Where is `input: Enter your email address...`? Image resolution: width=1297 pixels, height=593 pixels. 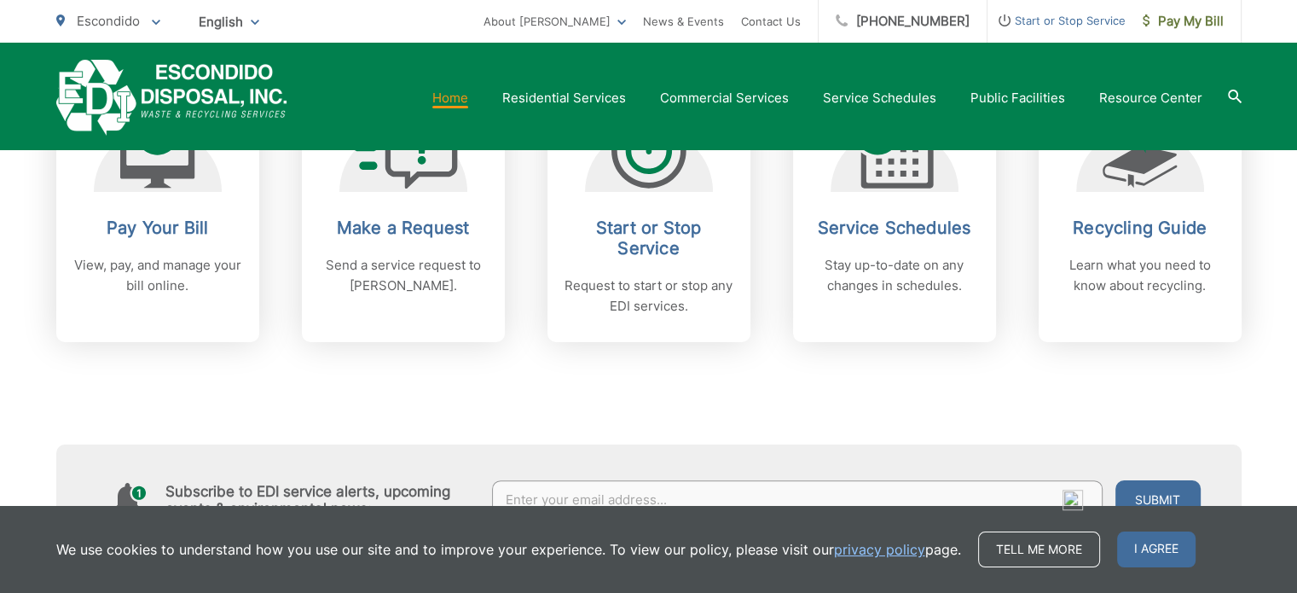 input: Enter your email address... is located at coordinates (797, 500).